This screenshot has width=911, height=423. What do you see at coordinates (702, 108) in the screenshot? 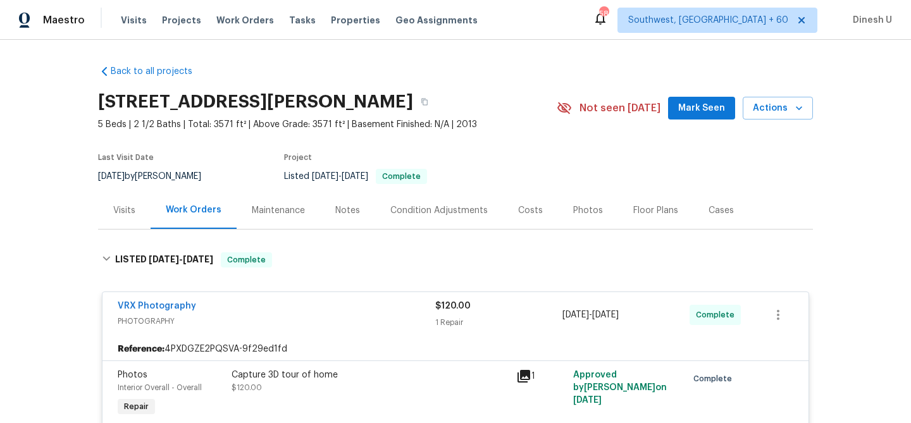
I see `span: Mark Seen` at bounding box center [702, 108].